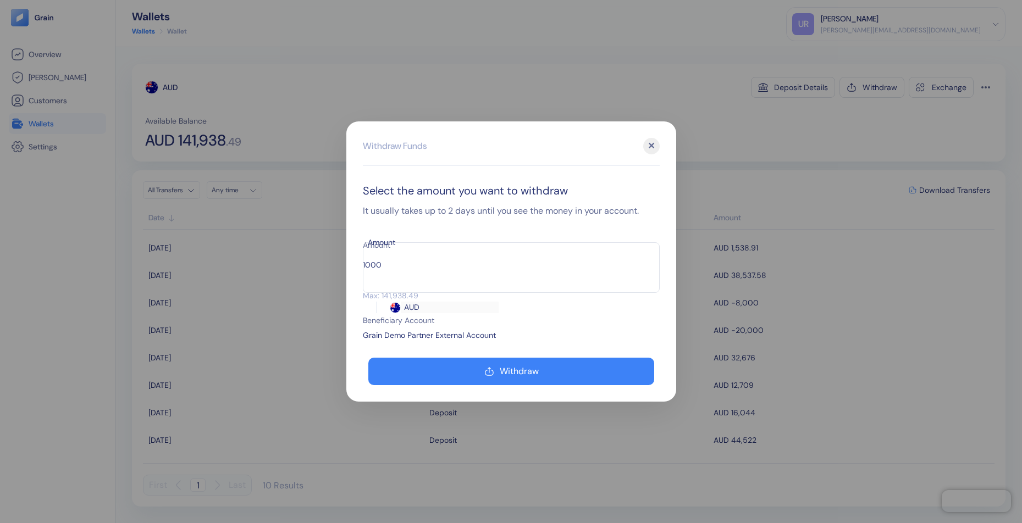 Image resolution: width=1022 pixels, height=523 pixels. What do you see at coordinates (511, 191) in the screenshot?
I see `div: Select the amount you want to withdraw` at bounding box center [511, 191].